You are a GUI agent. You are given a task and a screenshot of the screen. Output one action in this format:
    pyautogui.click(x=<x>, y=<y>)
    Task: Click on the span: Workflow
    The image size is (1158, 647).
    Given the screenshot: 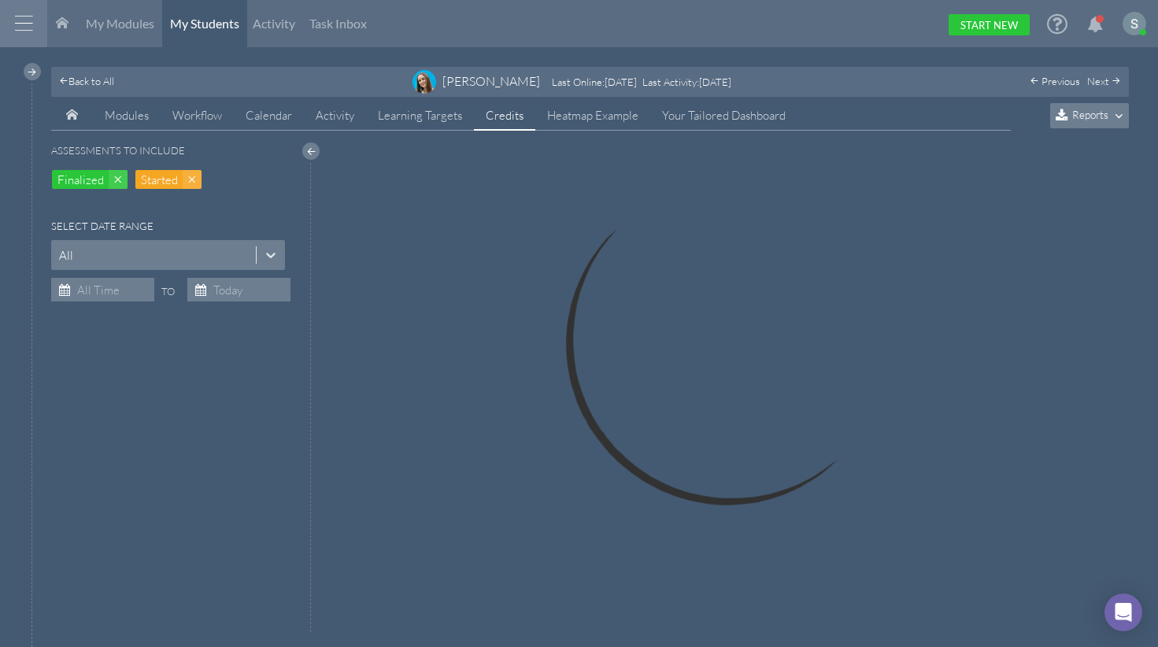 What is the action you would take?
    pyautogui.click(x=197, y=115)
    